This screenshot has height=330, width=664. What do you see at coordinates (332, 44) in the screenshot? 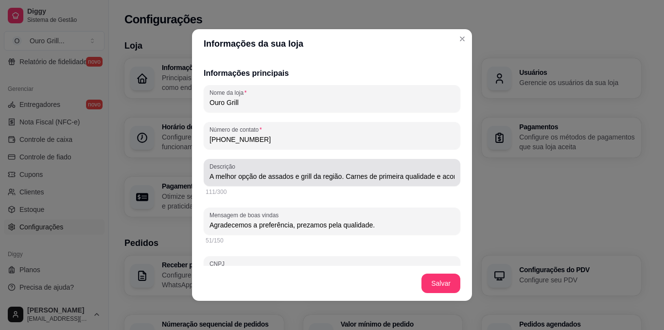
I see `header: Informações da sua loja` at bounding box center [332, 44].